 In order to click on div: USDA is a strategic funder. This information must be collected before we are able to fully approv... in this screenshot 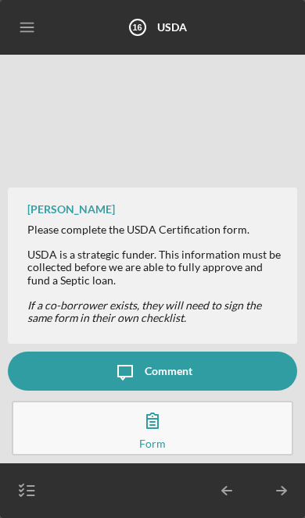, I will do `click(154, 267)`.